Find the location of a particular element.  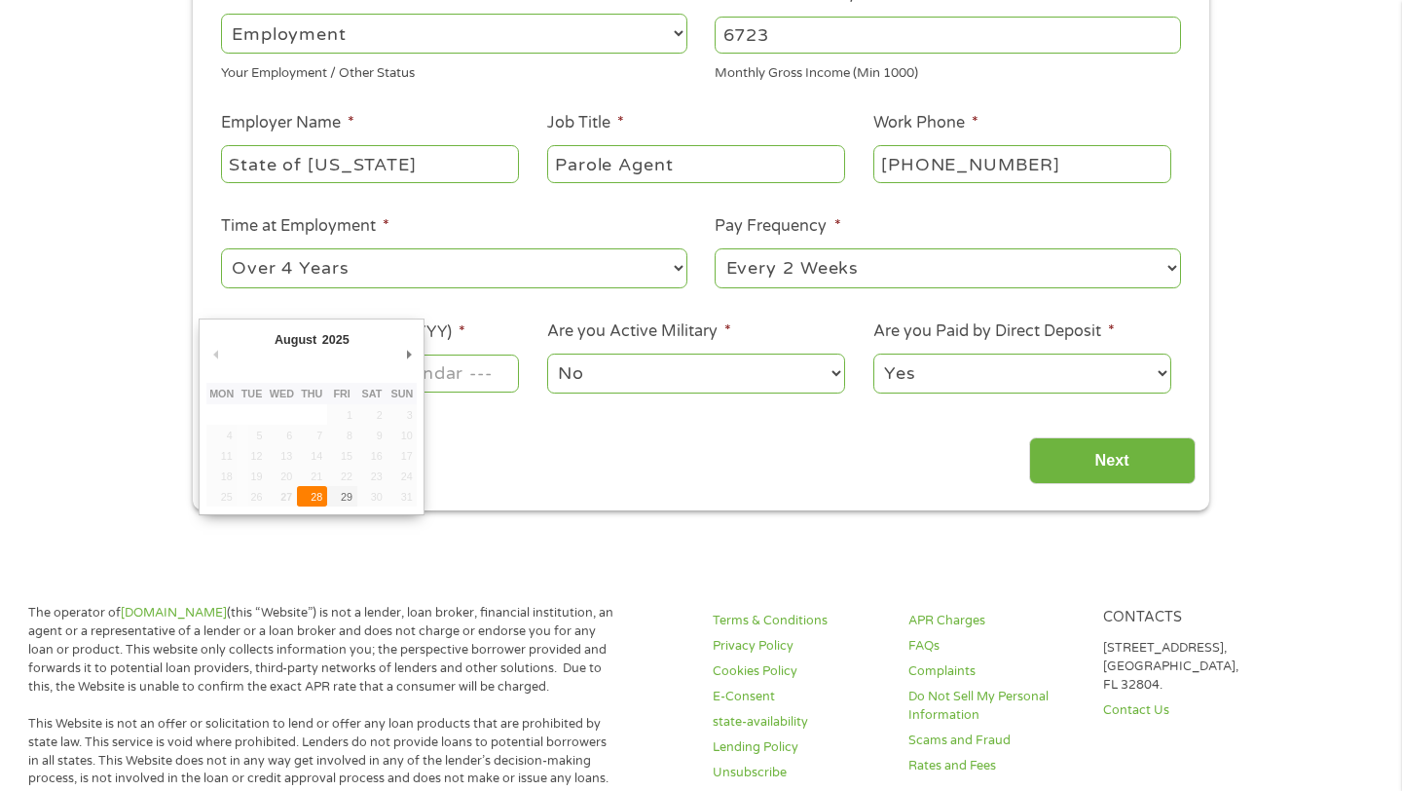

abbr: Monday is located at coordinates (221, 393).